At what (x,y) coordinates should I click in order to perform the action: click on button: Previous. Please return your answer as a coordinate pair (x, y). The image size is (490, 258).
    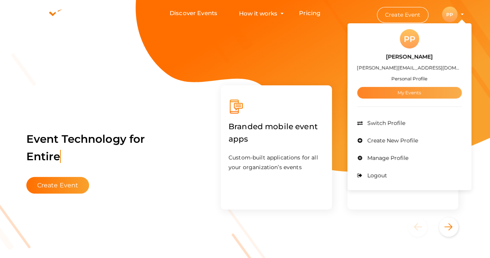
    Looking at the image, I should click on (422, 227).